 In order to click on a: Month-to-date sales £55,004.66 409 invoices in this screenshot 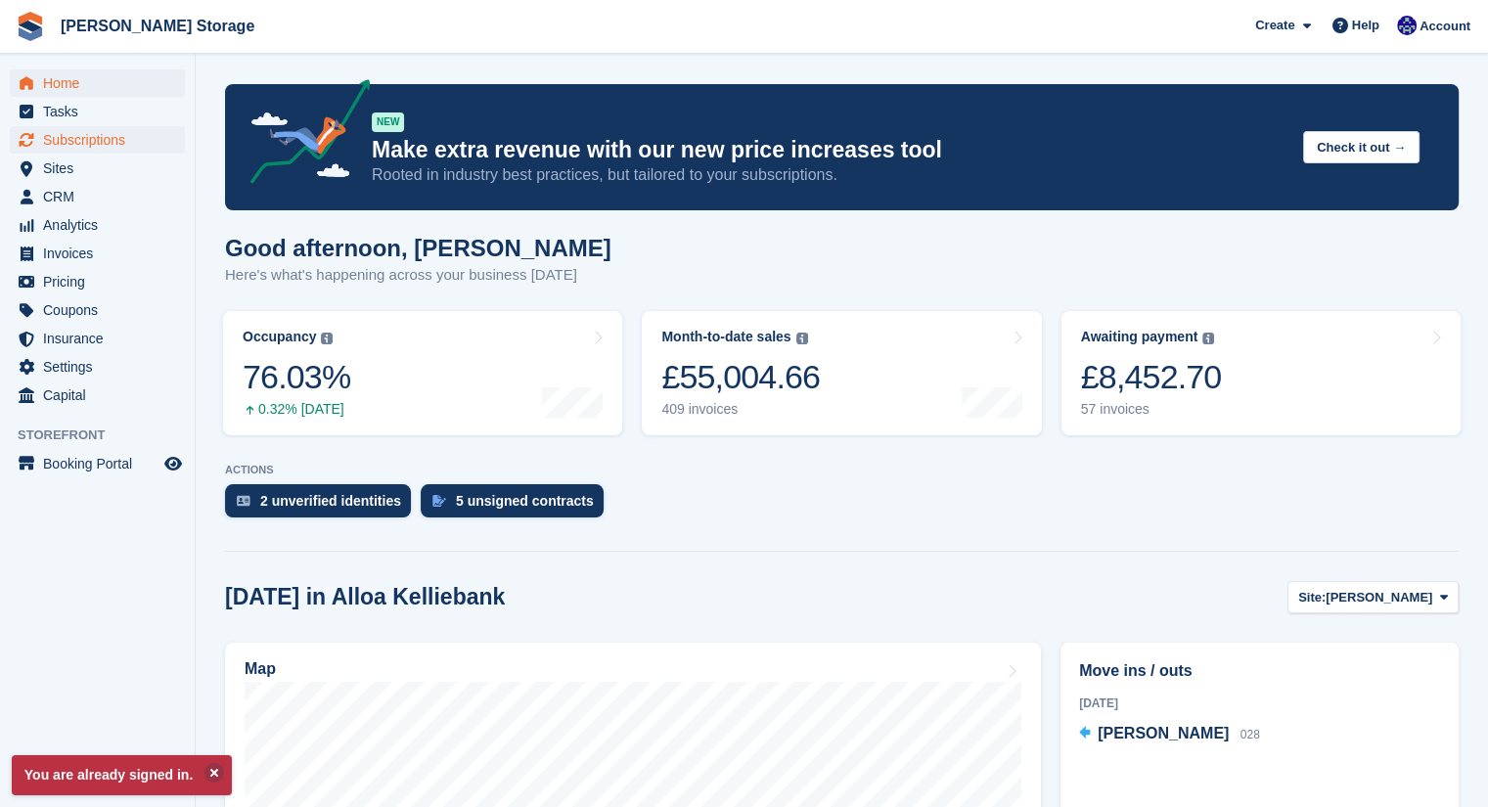, I will do `click(842, 373)`.